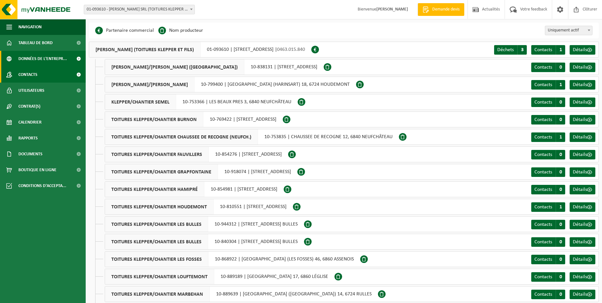 Image resolution: width=602 pixels, height=303 pixels. What do you see at coordinates (29, 106) in the screenshot?
I see `span: Contrat(s)` at bounding box center [29, 106].